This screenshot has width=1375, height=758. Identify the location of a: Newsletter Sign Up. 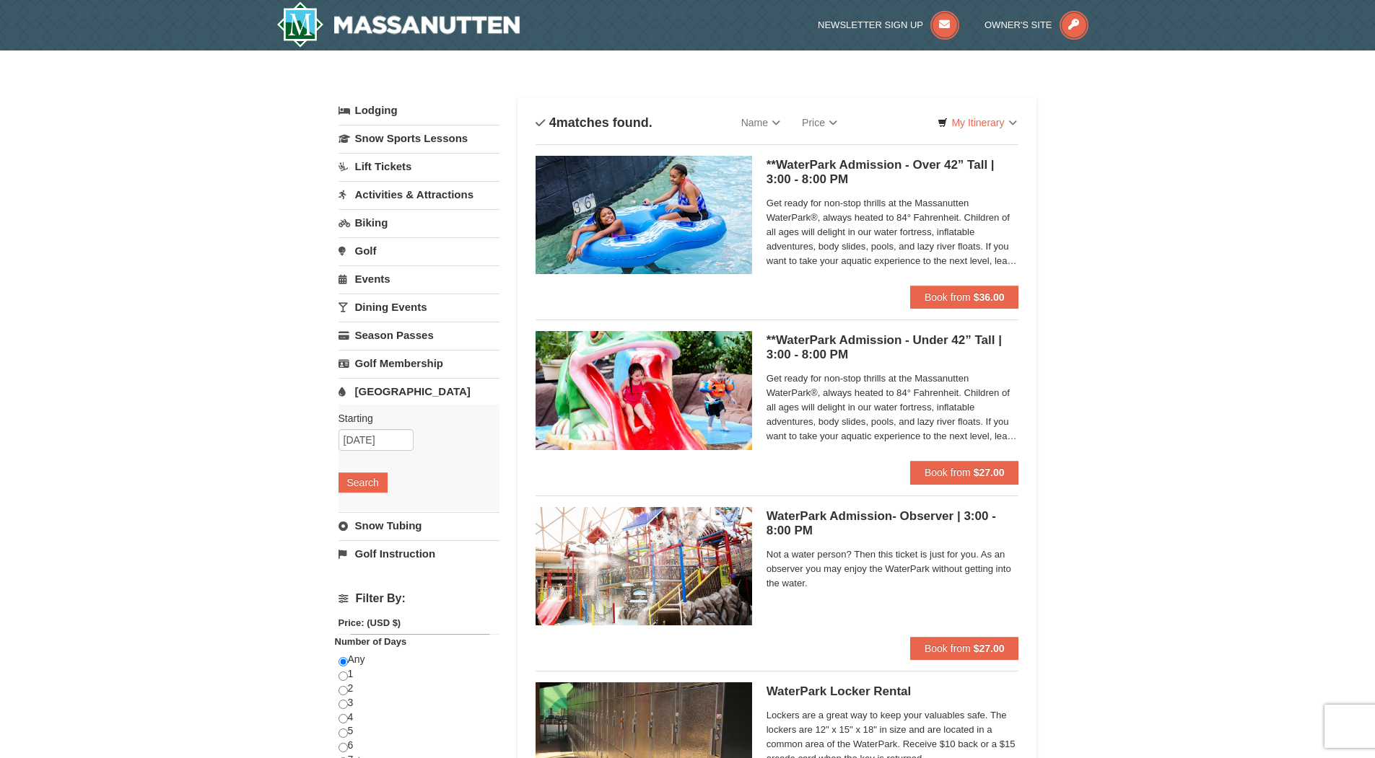
(888, 25).